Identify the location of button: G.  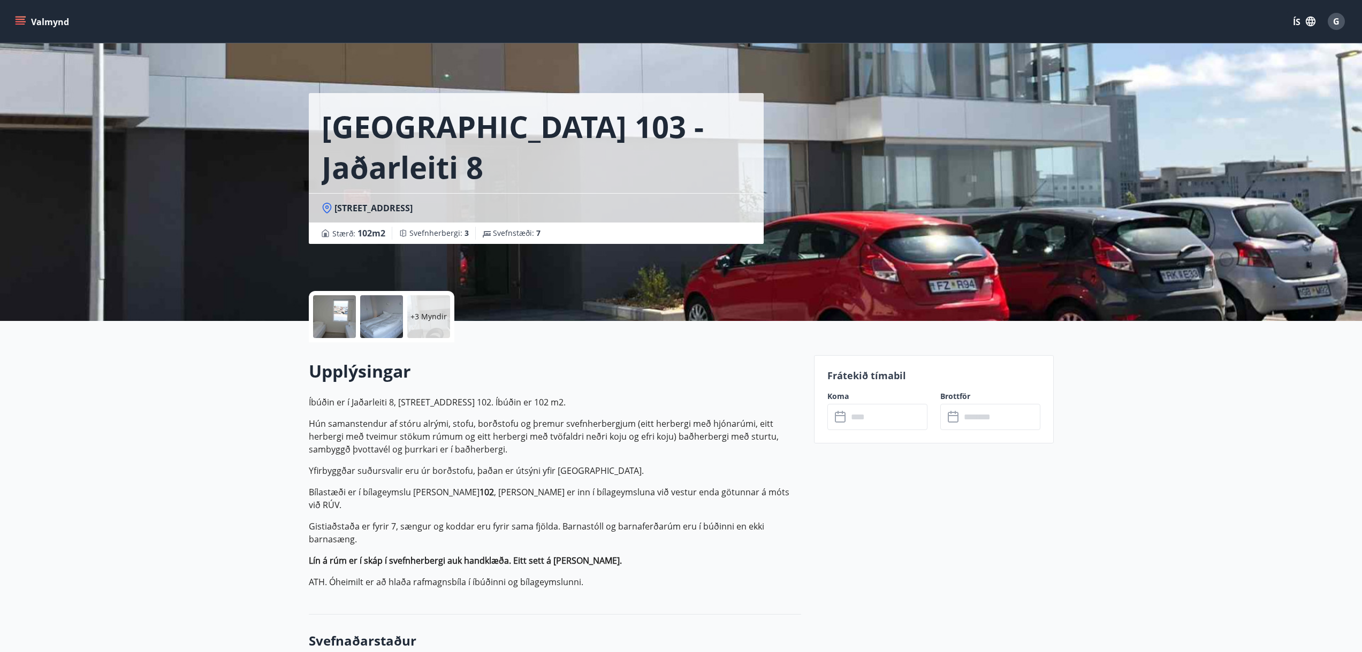
(1336, 21).